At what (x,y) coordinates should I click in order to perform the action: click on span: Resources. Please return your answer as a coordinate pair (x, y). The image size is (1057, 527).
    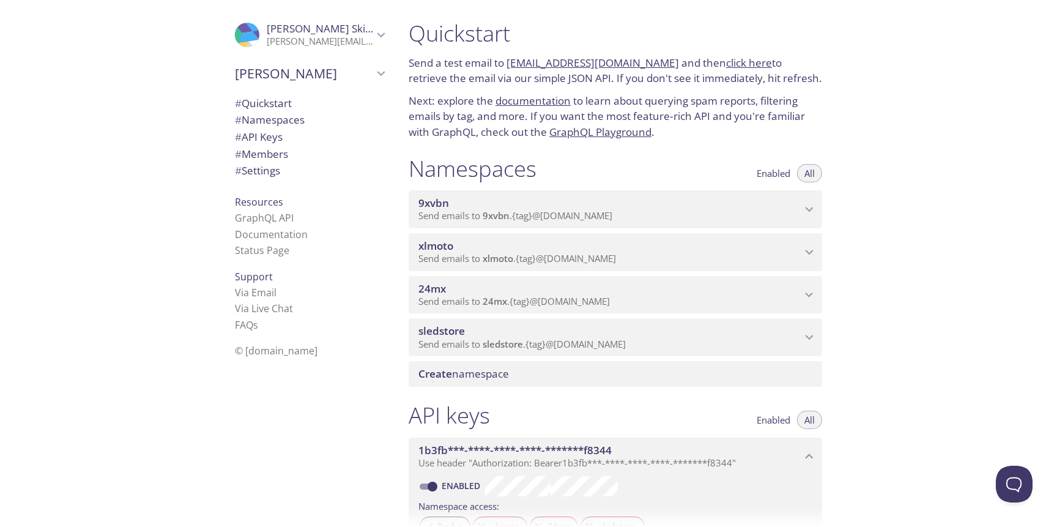
    Looking at the image, I should click on (259, 202).